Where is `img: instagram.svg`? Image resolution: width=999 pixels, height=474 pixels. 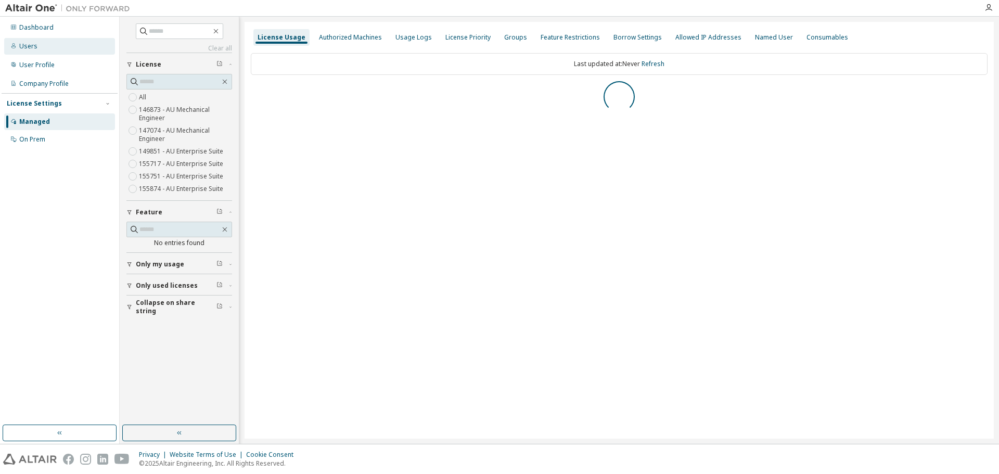
img: instagram.svg is located at coordinates (85, 459).